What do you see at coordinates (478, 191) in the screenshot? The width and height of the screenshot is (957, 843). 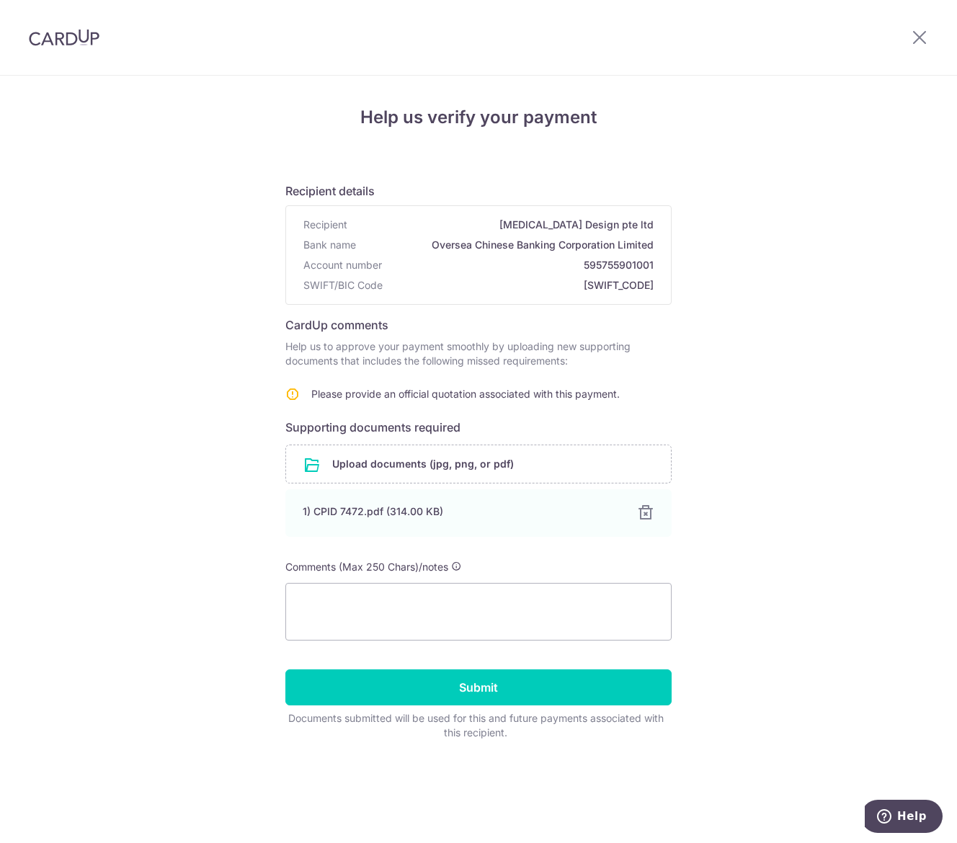 I see `h6: Recipient details` at bounding box center [478, 191].